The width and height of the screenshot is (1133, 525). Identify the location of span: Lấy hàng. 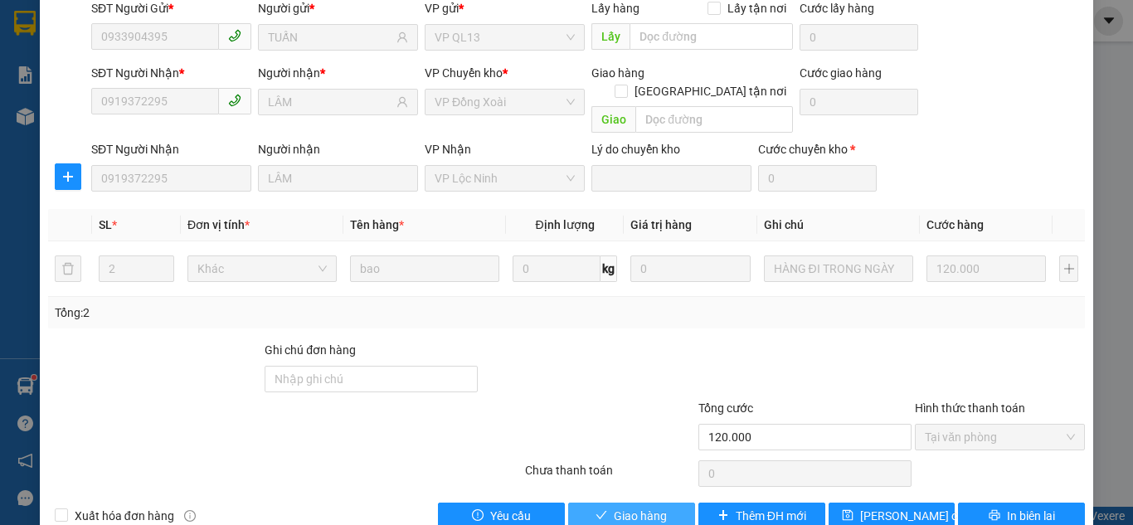
(616, 8).